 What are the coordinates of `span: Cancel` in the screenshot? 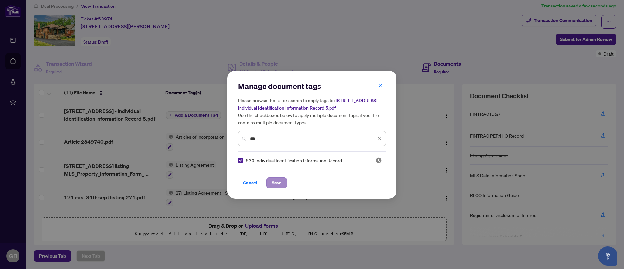 It's located at (250, 183).